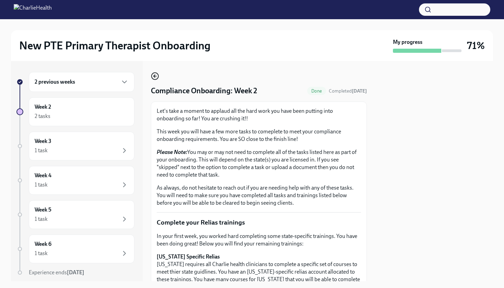  I want to click on p: Complete your Relias trainings, so click(259, 222).